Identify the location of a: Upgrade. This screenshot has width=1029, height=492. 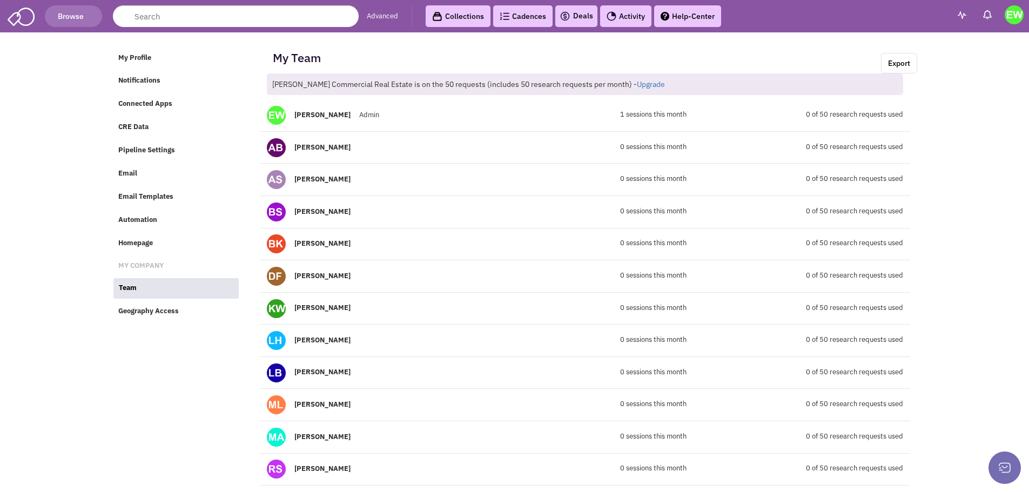
(651, 84).